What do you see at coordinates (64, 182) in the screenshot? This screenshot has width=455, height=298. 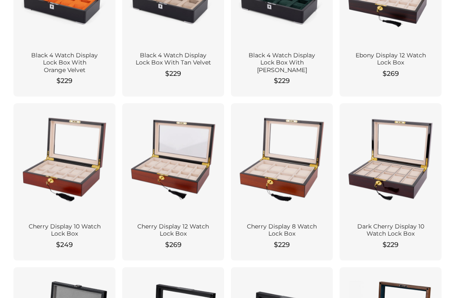 I see `a: Cherry Display 10 Watch Lock Box $249` at bounding box center [64, 182].